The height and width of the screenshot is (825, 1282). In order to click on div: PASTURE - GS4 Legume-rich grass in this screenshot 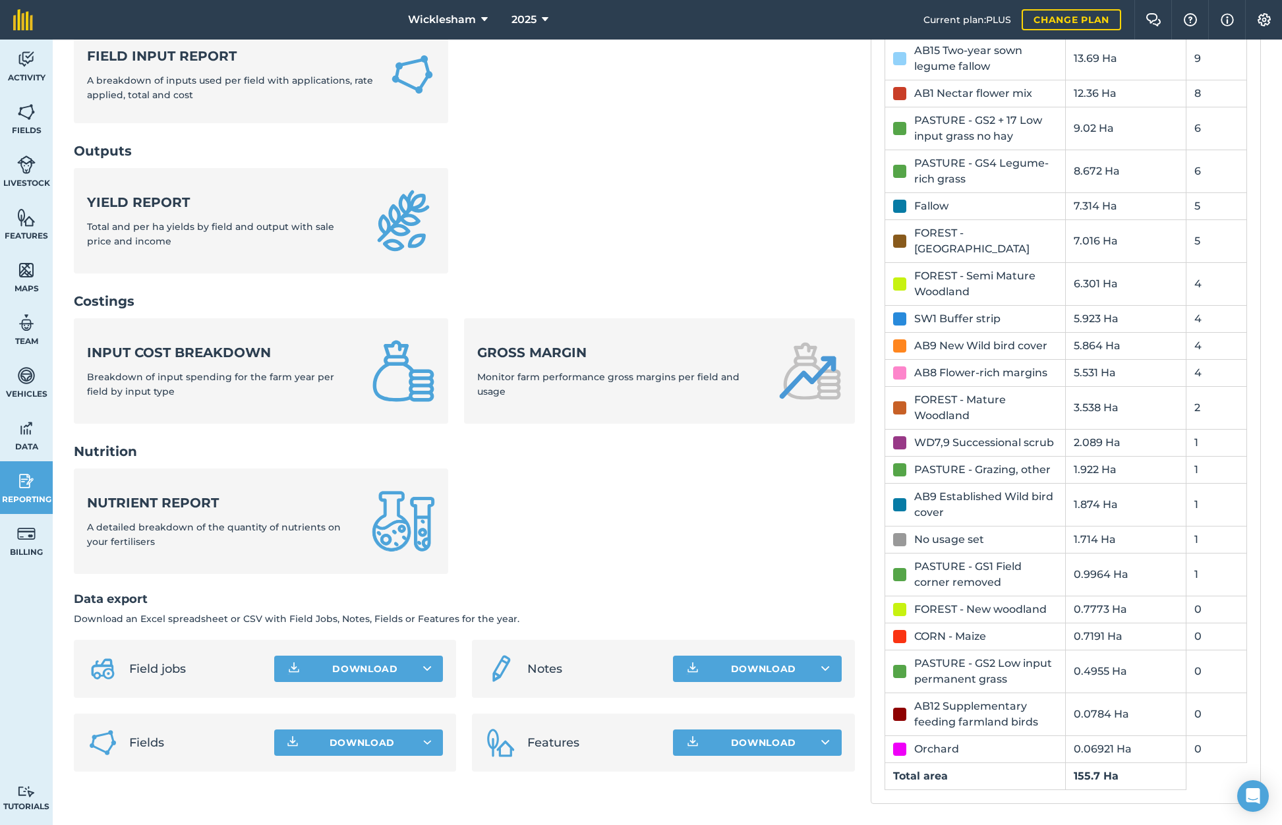, I will do `click(986, 171)`.